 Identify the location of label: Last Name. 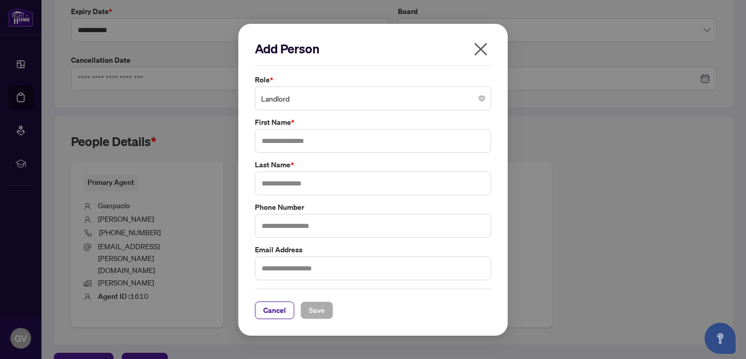
(373, 165).